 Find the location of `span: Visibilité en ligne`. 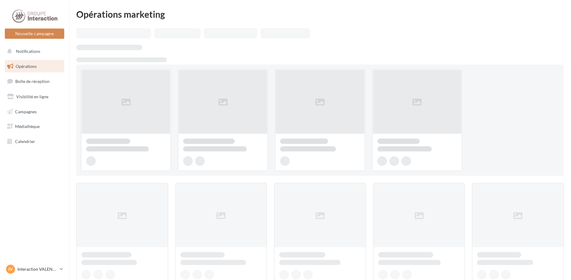

span: Visibilité en ligne is located at coordinates (32, 96).